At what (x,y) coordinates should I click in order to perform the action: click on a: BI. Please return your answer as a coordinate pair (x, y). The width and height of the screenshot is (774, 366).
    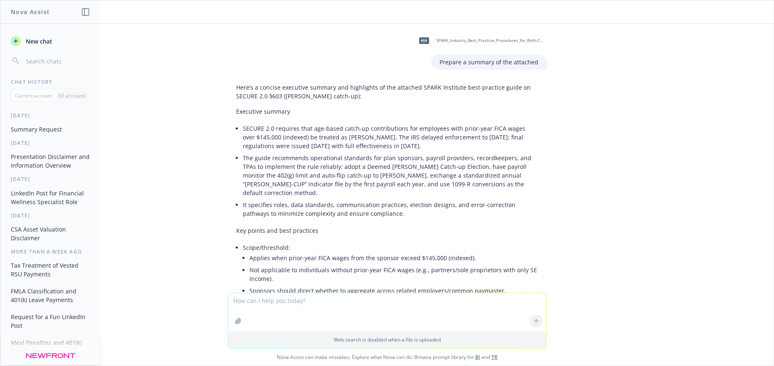
    Looking at the image, I should click on (478, 357).